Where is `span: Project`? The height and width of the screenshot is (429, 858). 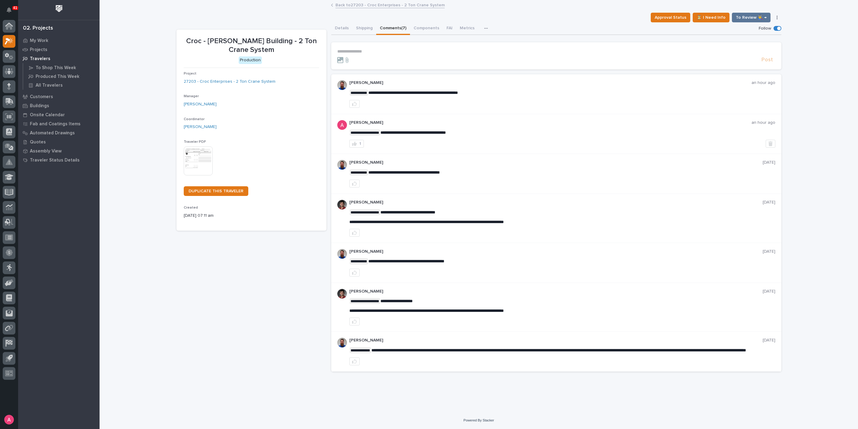
span: Project is located at coordinates (190, 74).